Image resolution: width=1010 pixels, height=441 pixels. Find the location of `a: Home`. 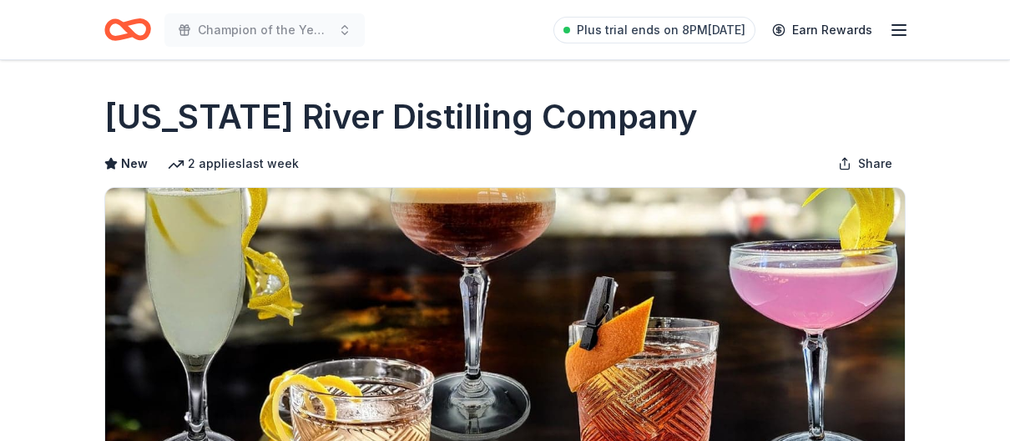

a: Home is located at coordinates (128, 29).